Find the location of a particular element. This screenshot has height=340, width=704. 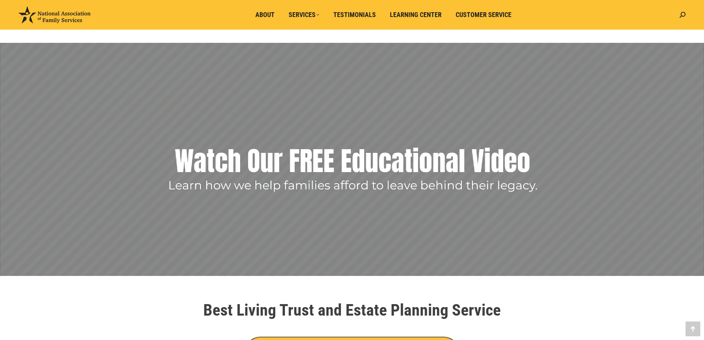

a: Customer Service is located at coordinates (483, 15).